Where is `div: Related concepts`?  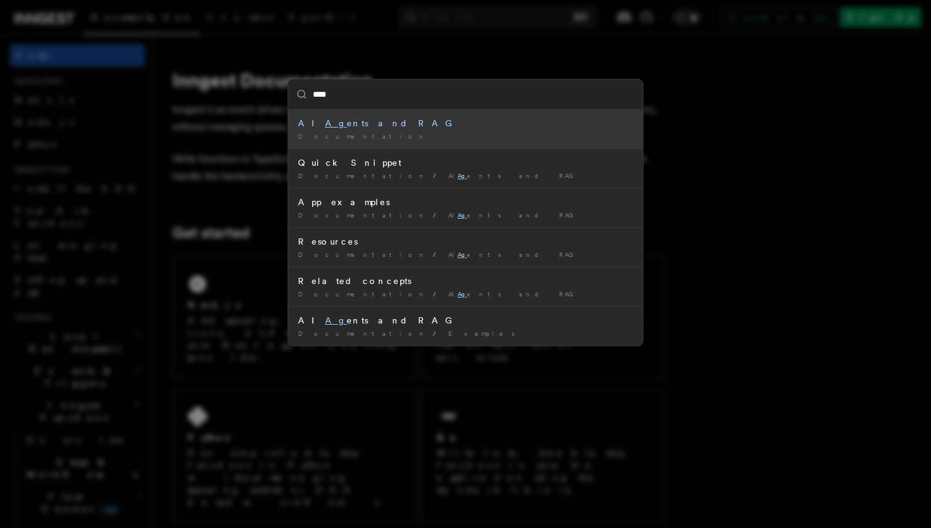 div: Related concepts is located at coordinates (465, 281).